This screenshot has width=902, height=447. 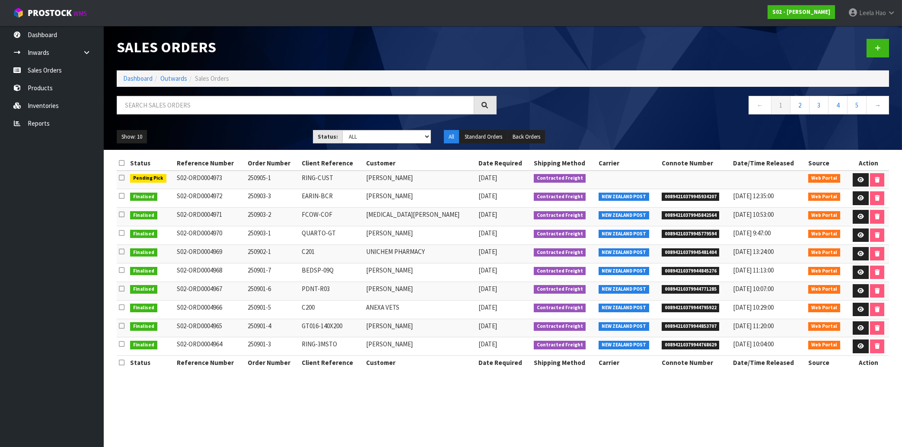 I want to click on td: RING-3MSTO, so click(x=331, y=347).